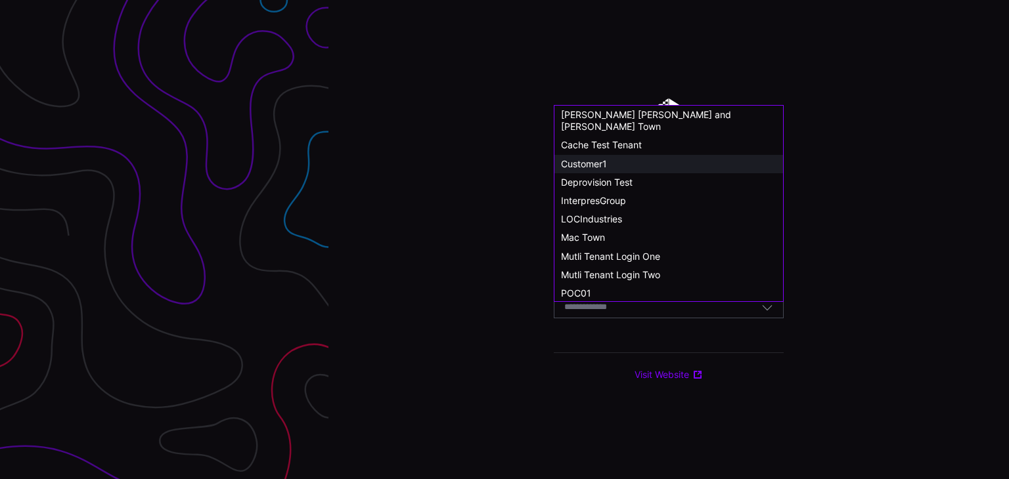 Image resolution: width=1009 pixels, height=479 pixels. Describe the element at coordinates (610, 274) in the screenshot. I see `span: Mutli Tenant Login Two` at that location.